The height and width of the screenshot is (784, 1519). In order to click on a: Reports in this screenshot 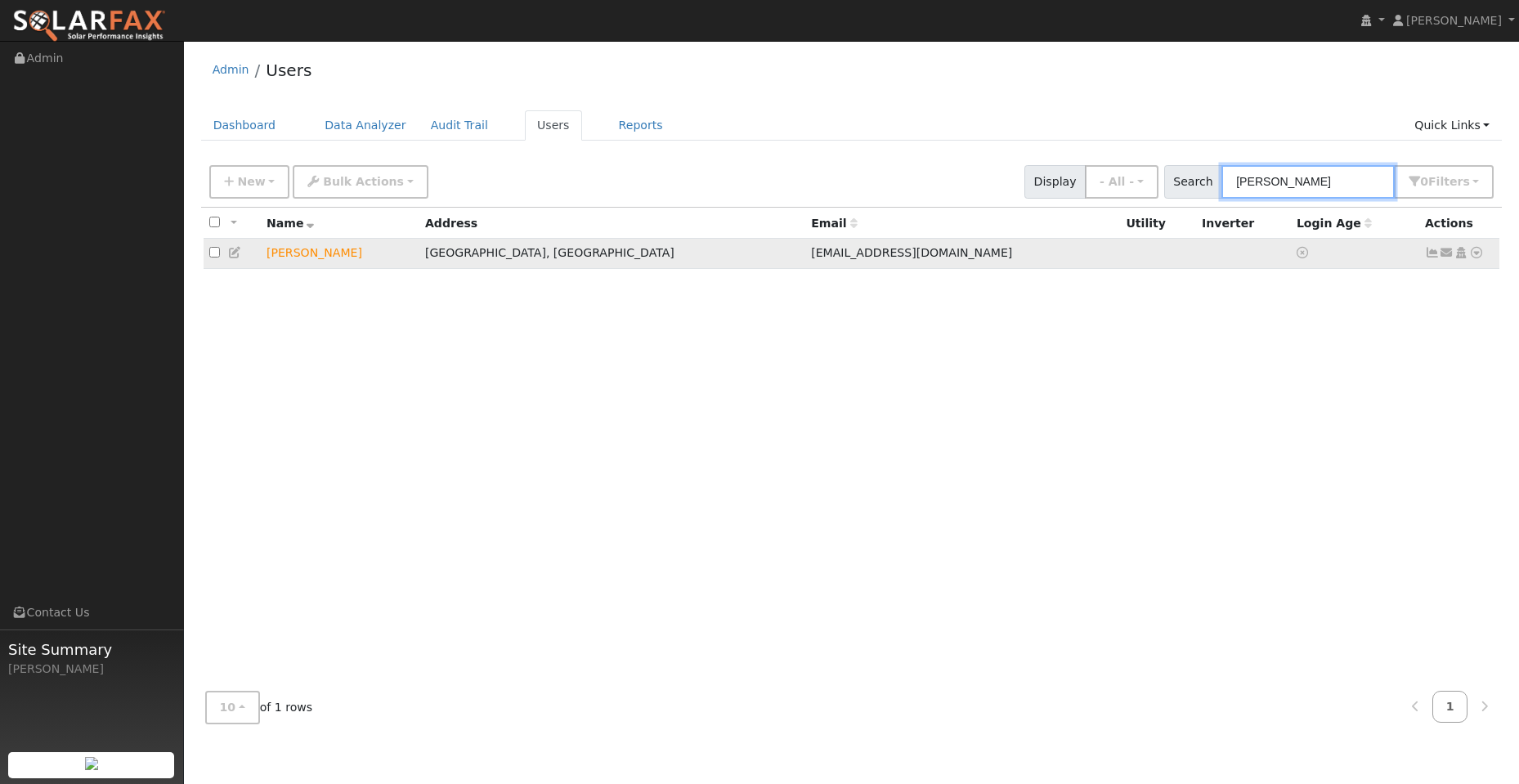, I will do `click(641, 125)`.